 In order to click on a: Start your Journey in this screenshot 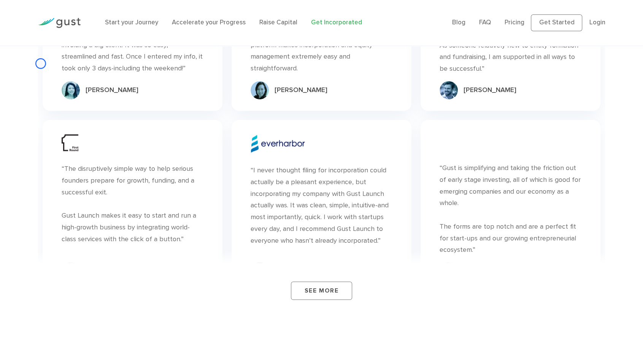, I will do `click(131, 22)`.